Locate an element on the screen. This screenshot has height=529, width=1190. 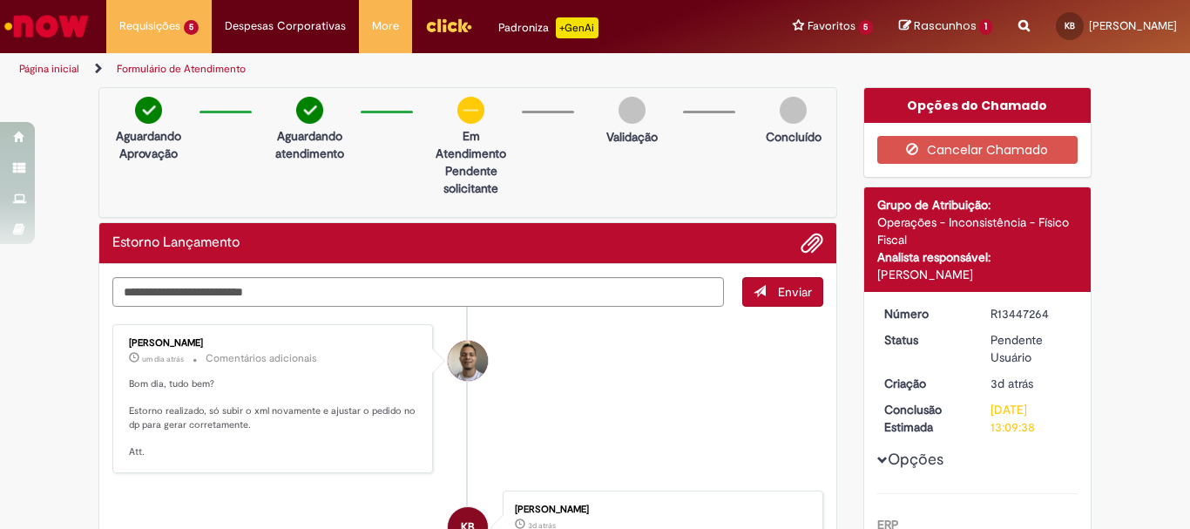
span: um dia atrás is located at coordinates (163, 359).